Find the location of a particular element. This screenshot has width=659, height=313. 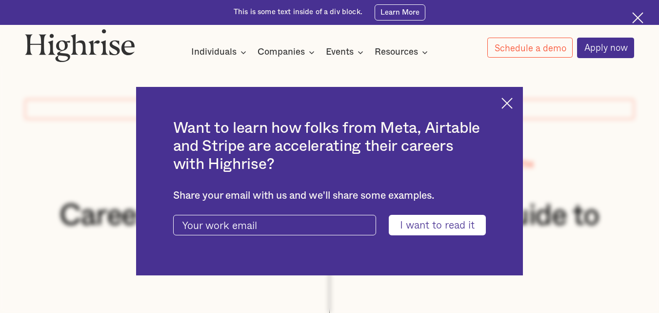

a: Schedule a demo is located at coordinates (531, 47).